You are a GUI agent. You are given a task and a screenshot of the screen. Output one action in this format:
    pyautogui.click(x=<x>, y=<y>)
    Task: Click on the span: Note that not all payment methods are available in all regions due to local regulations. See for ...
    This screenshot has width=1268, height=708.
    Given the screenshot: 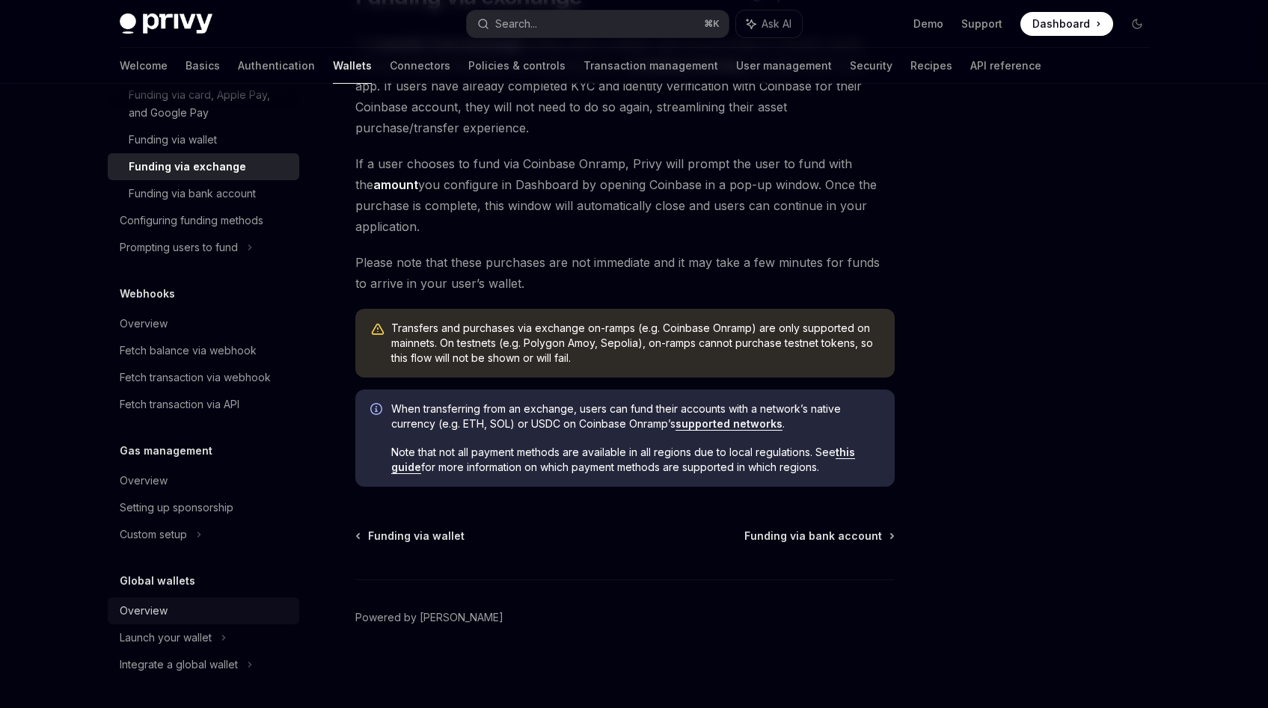 What is the action you would take?
    pyautogui.click(x=635, y=460)
    